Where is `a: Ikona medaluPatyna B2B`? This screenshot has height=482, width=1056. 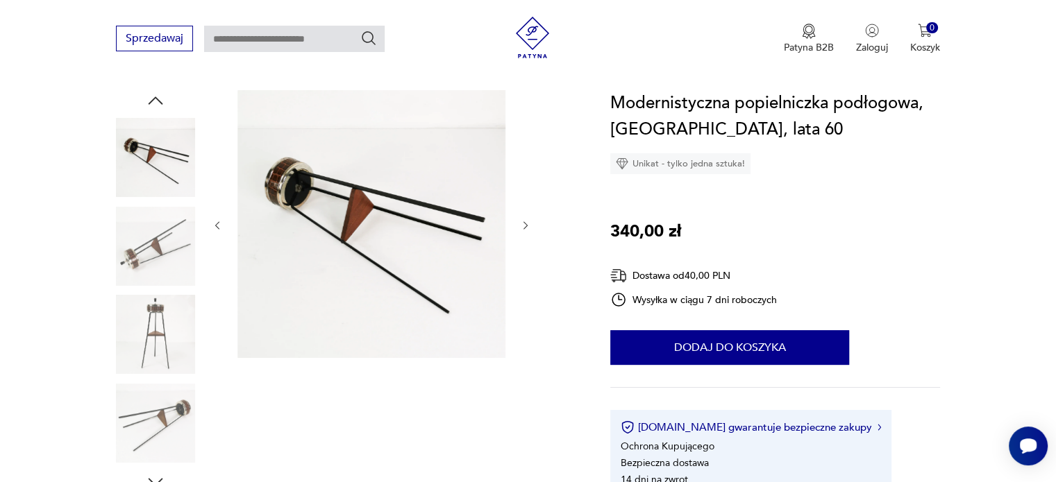
a: Ikona medaluPatyna B2B is located at coordinates (809, 39).